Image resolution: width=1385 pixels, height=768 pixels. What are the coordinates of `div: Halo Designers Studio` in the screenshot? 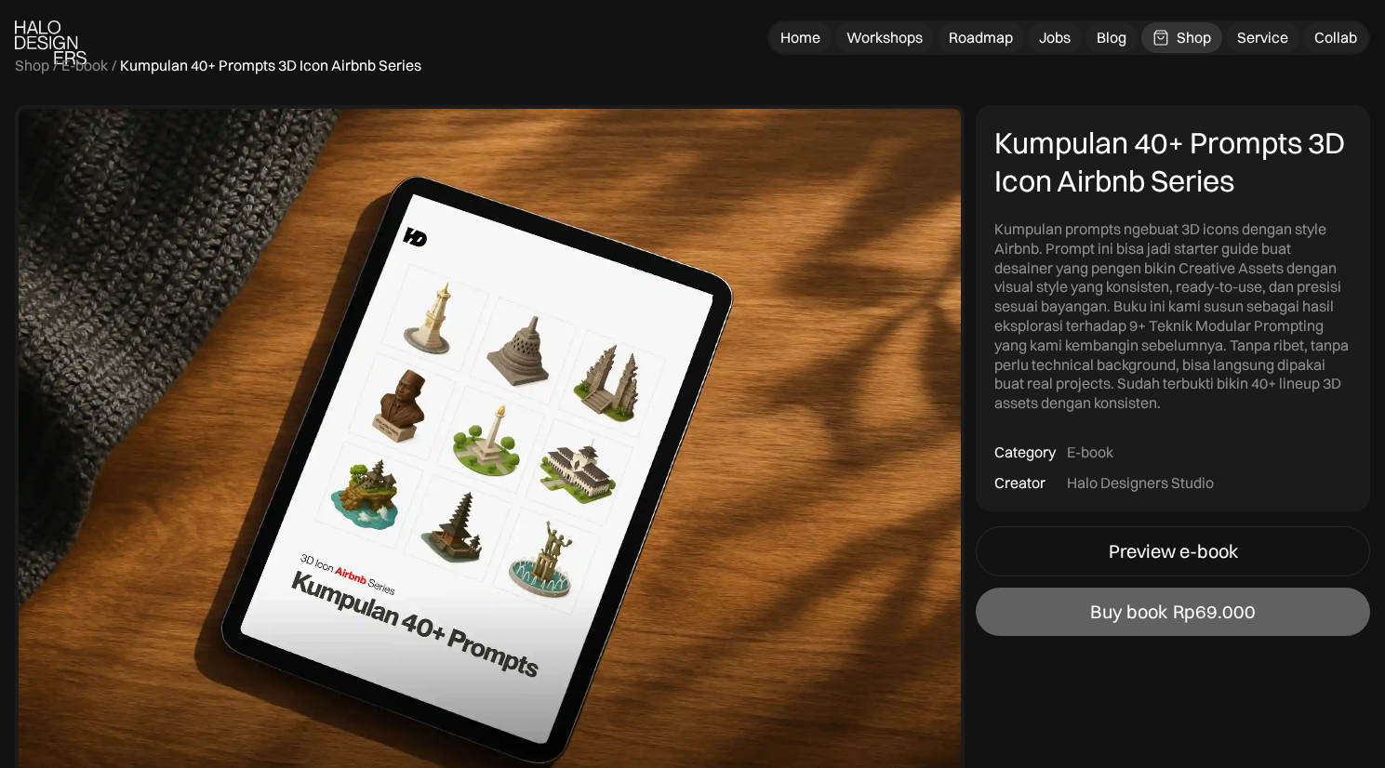 It's located at (1140, 483).